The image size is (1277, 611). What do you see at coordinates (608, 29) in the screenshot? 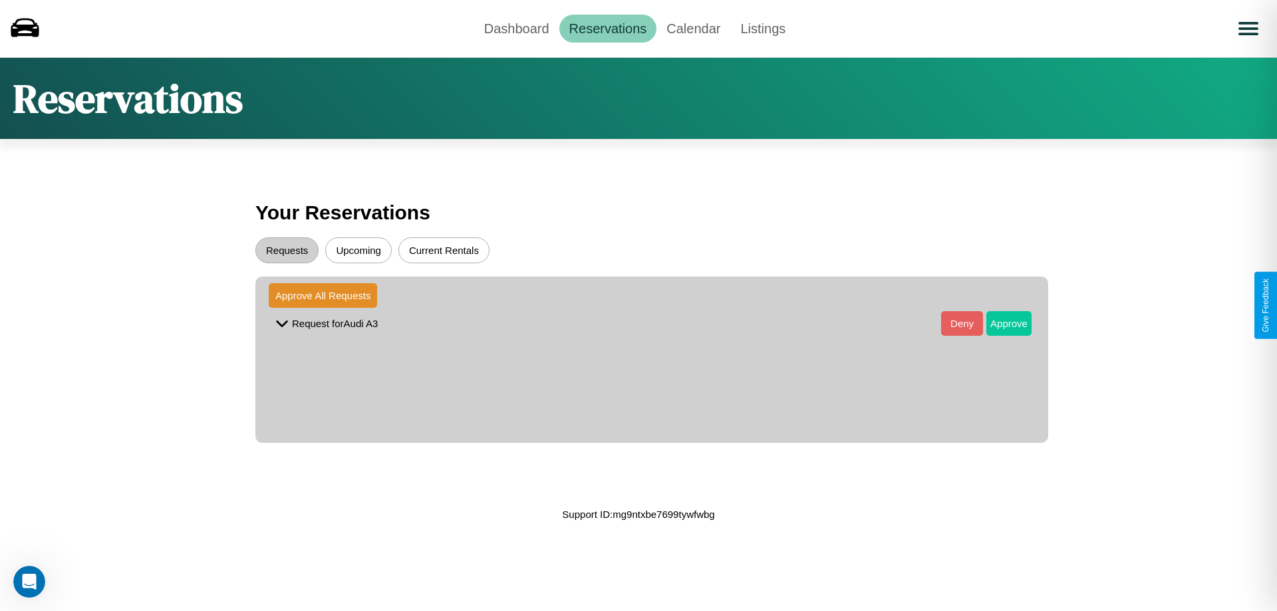
I see `a: Reservations` at bounding box center [608, 29].